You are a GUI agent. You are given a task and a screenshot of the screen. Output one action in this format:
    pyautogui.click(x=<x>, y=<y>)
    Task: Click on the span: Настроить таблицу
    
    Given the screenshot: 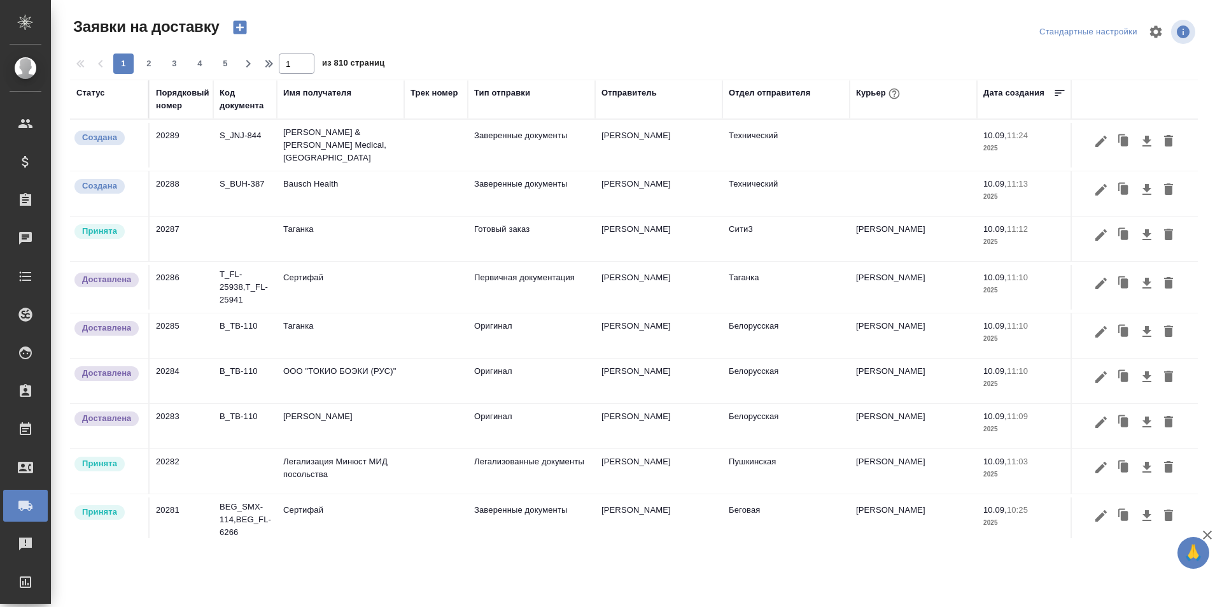 What is the action you would take?
    pyautogui.click(x=1156, y=32)
    